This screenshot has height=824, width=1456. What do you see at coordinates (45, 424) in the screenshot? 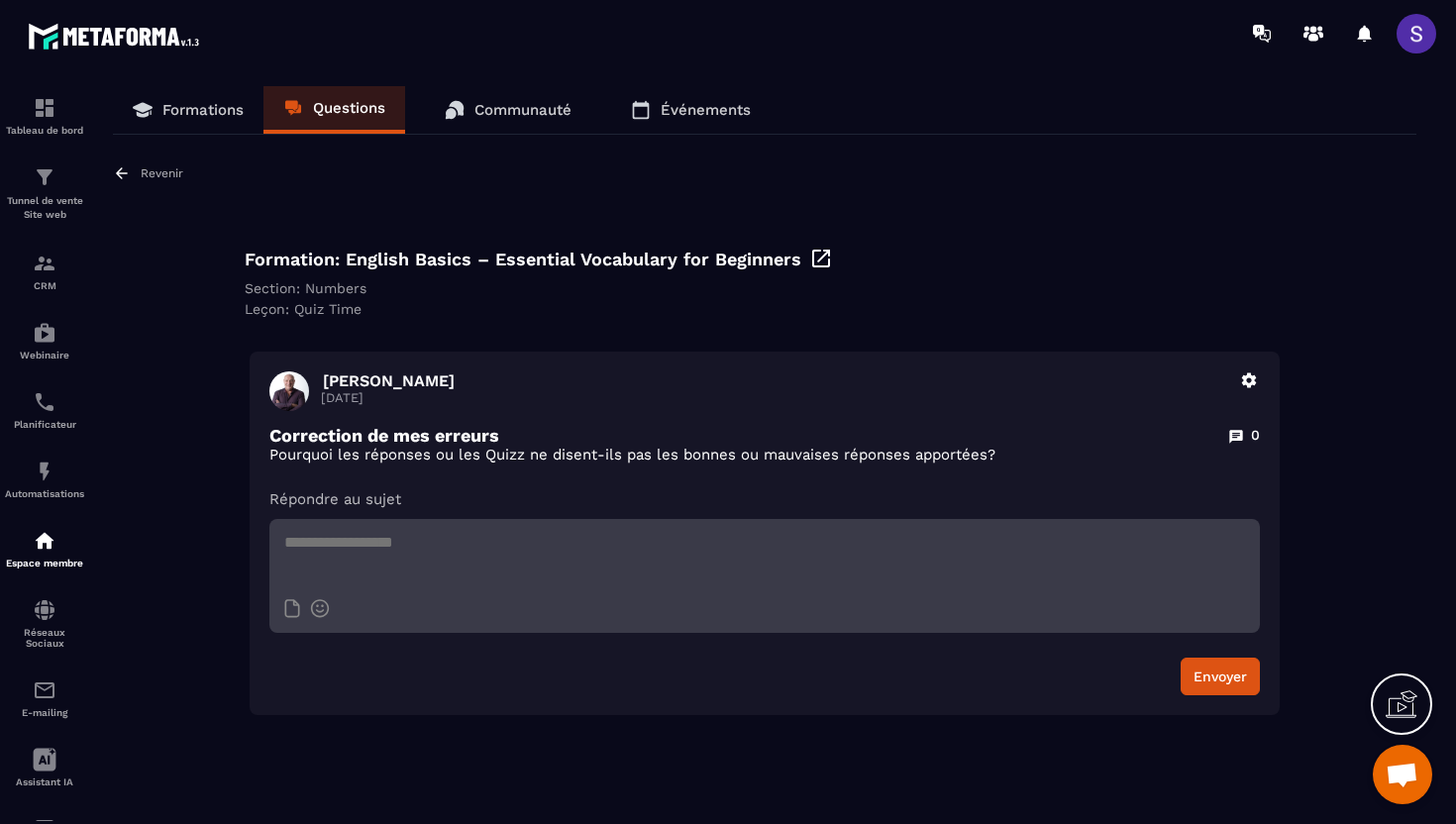
I see `p: Planificateur` at bounding box center [45, 424].